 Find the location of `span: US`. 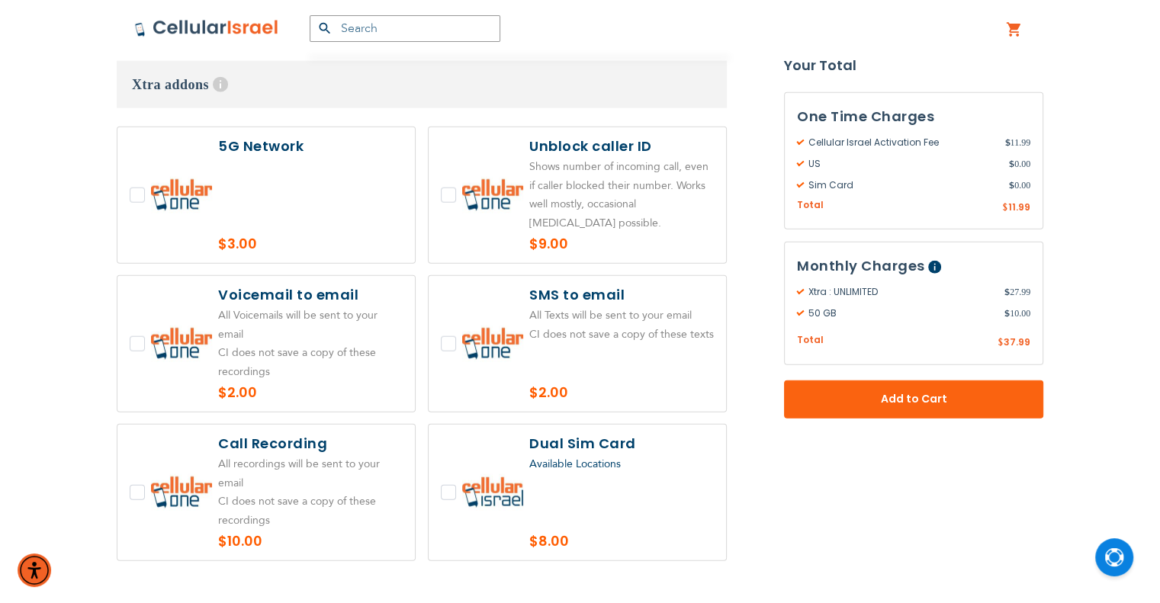

span: US is located at coordinates (903, 163).